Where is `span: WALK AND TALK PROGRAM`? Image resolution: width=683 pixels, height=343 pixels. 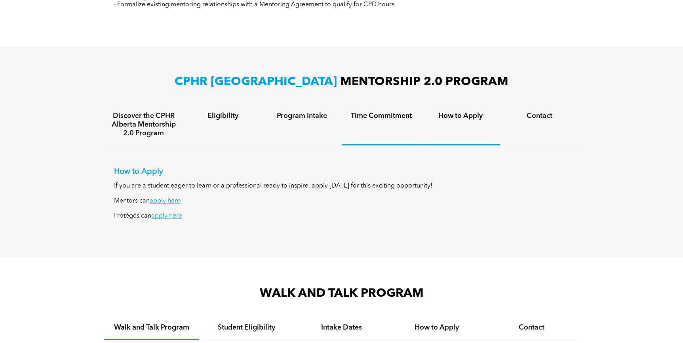 span: WALK AND TALK PROGRAM is located at coordinates (342, 293).